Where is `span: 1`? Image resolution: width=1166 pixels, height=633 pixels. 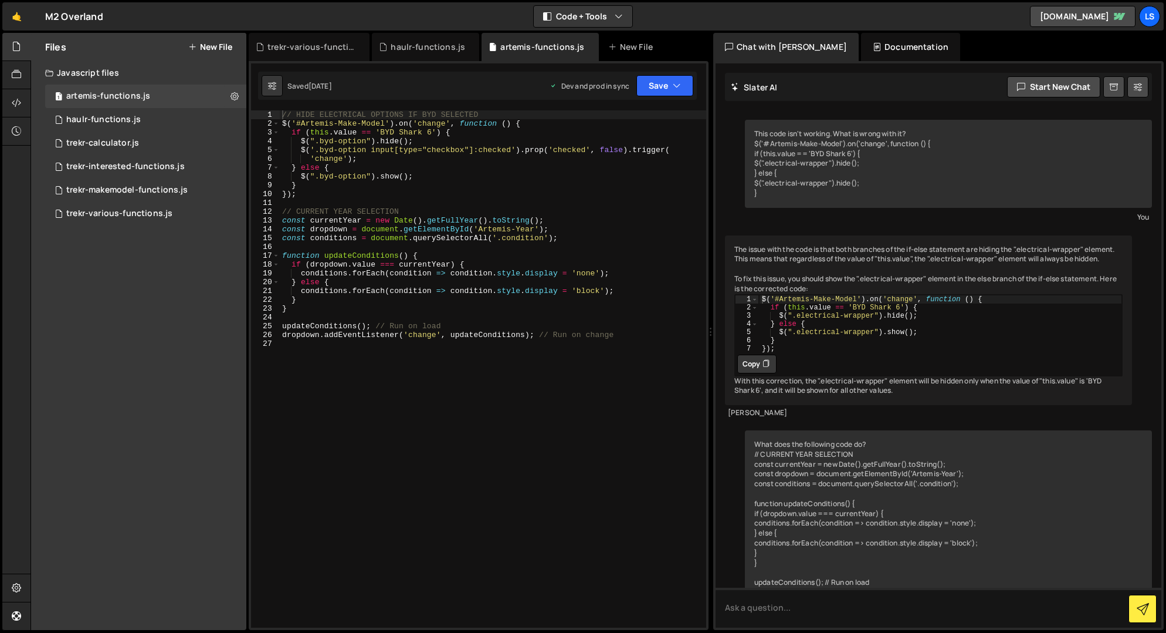 span: 1 is located at coordinates (59, 97).